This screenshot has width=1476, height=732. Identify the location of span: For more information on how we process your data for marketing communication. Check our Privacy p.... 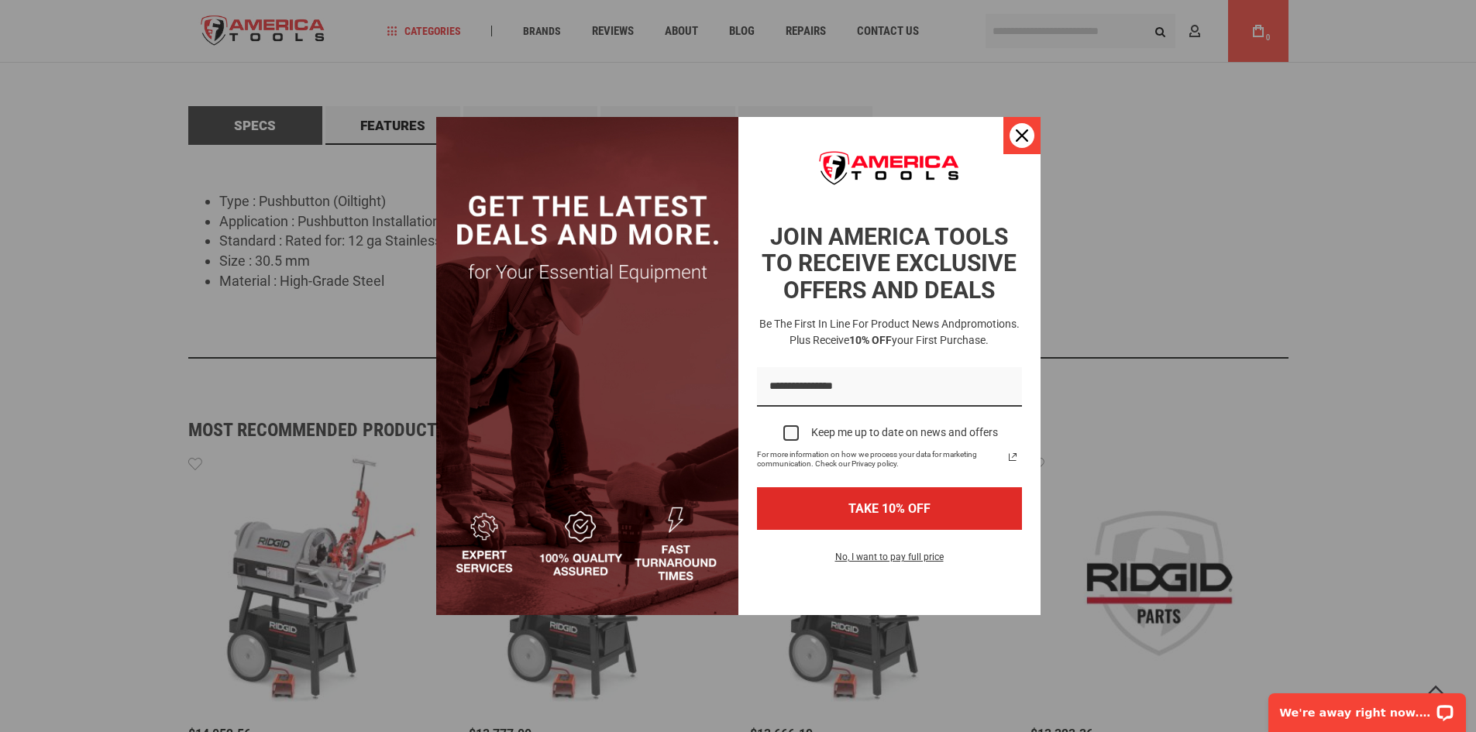
(880, 459).